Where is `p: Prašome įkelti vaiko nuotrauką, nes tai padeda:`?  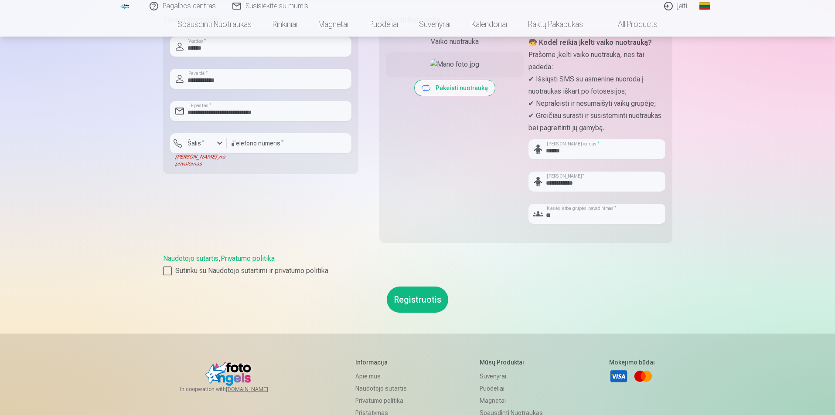
p: Prašome įkelti vaiko nuotrauką, nes tai padeda: is located at coordinates (597, 61).